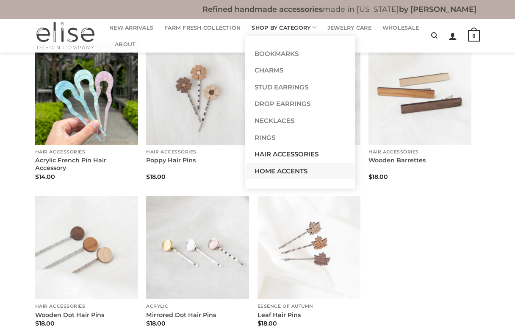 The width and height of the screenshot is (515, 334). What do you see at coordinates (300, 121) in the screenshot?
I see `a: Necklaces` at bounding box center [300, 121].